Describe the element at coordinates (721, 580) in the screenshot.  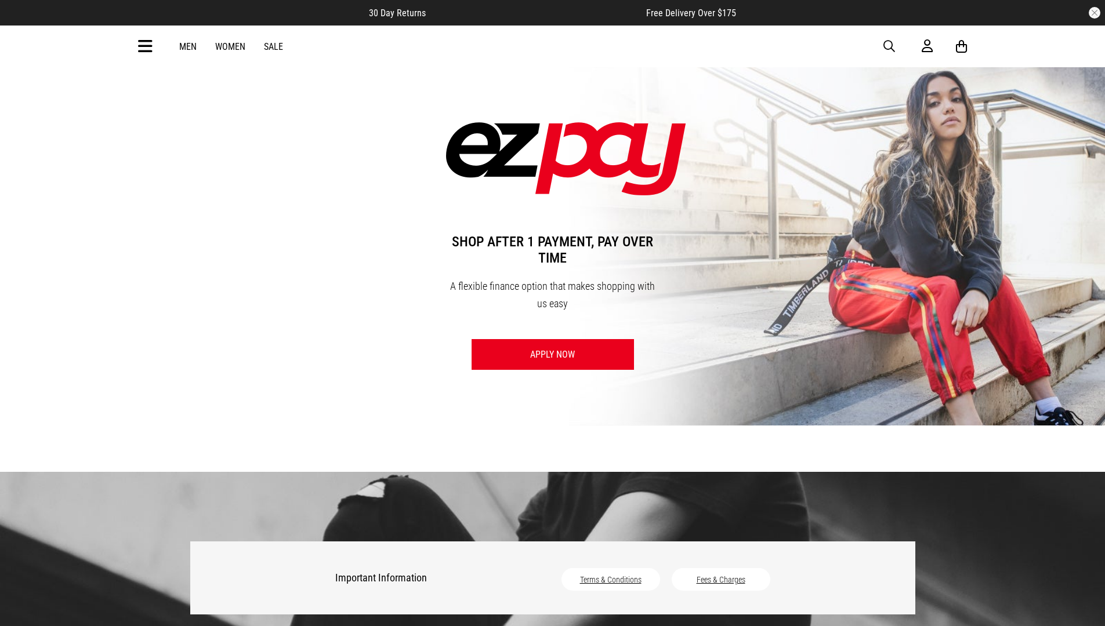
I see `a: Fees & Charges` at that location.